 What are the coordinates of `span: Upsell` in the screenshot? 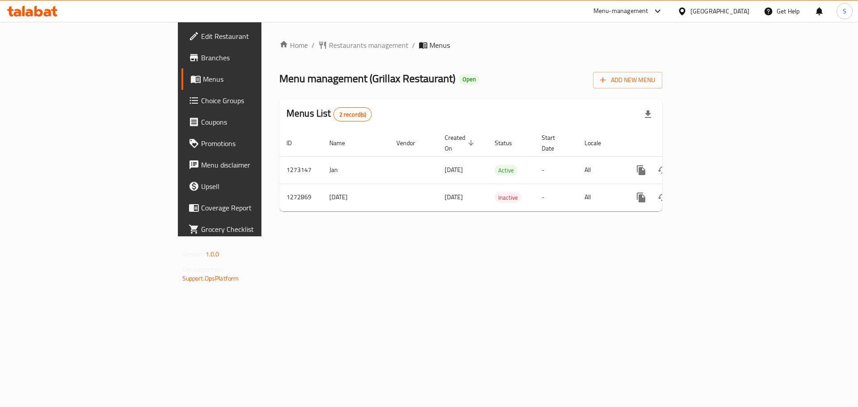 It's located at (257, 186).